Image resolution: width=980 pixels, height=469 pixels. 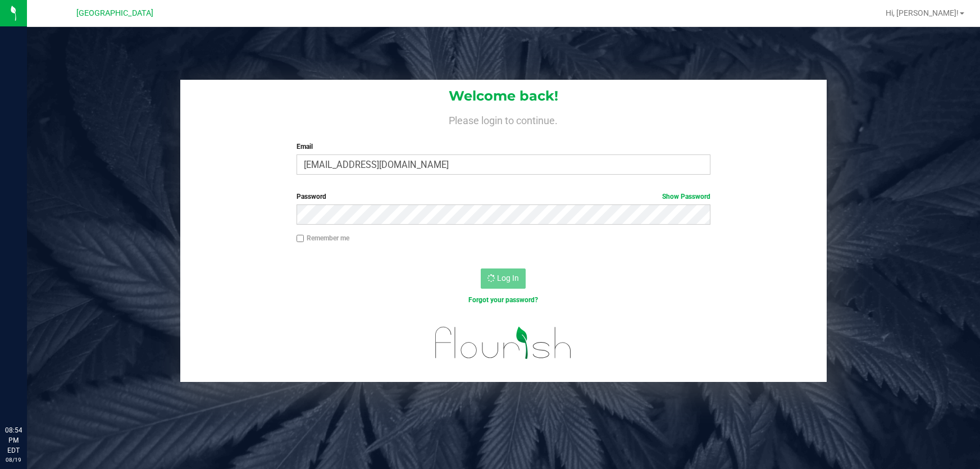 What do you see at coordinates (503, 300) in the screenshot?
I see `a: Forgot your password?` at bounding box center [503, 300].